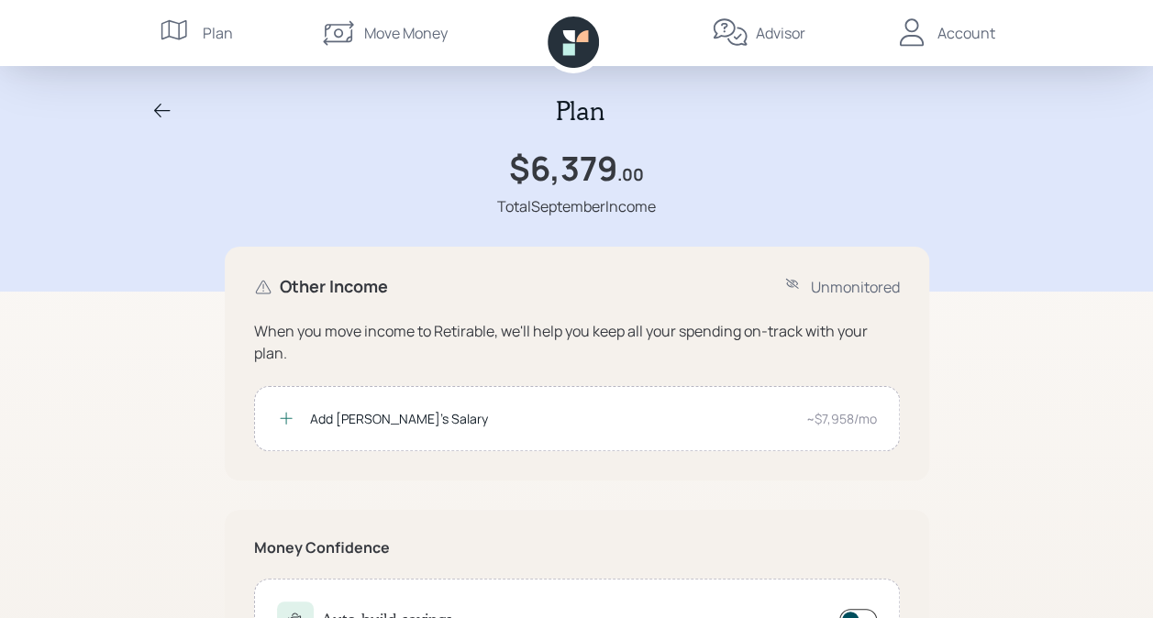 This screenshot has height=618, width=1153. What do you see at coordinates (630, 175) in the screenshot?
I see `h4: .00` at bounding box center [630, 175].